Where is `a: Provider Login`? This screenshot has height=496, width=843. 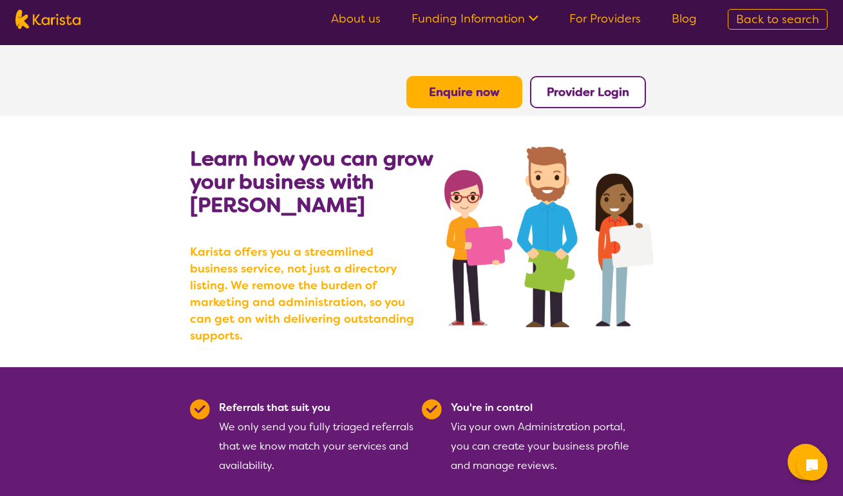 a: Provider Login is located at coordinates (588, 92).